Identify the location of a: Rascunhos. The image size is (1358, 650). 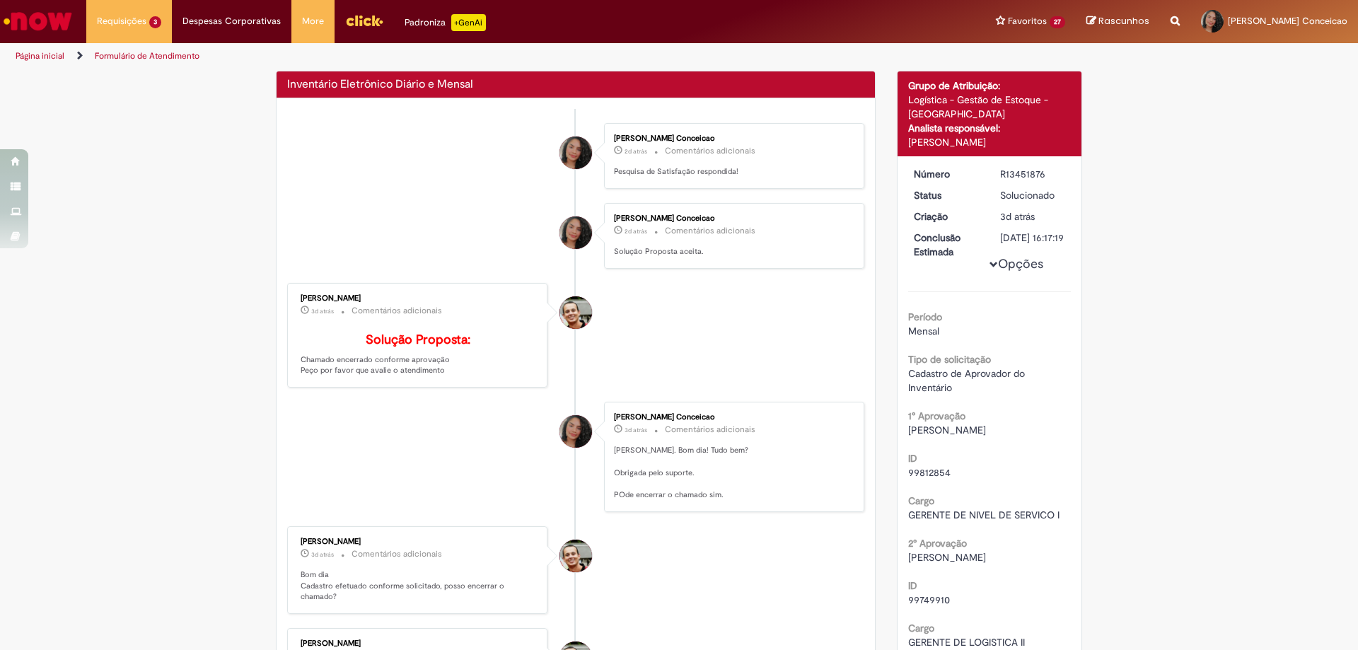
(1118, 21).